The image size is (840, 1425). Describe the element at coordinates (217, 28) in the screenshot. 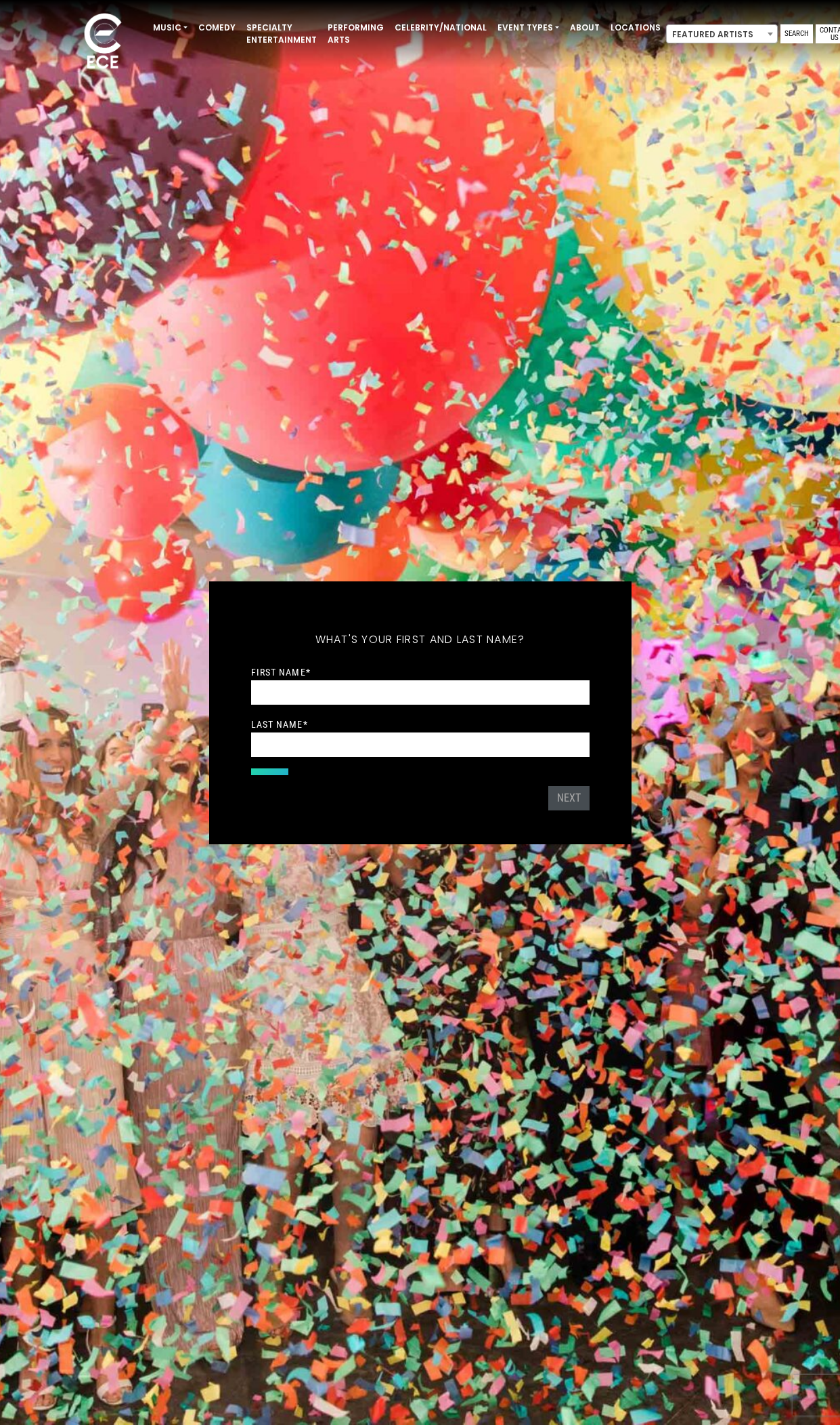

I see `a: Comedy` at that location.